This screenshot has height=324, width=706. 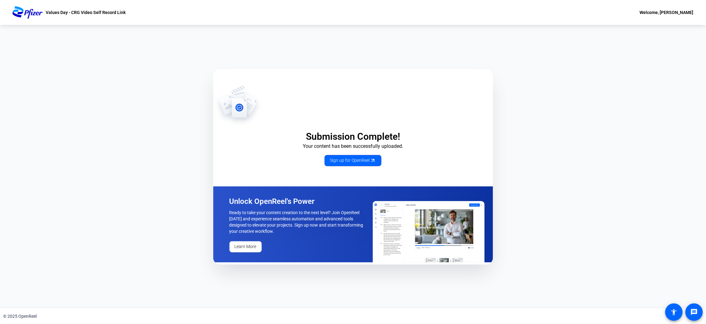 What do you see at coordinates (27, 12) in the screenshot?
I see `img: OpenReel logo` at bounding box center [27, 12].